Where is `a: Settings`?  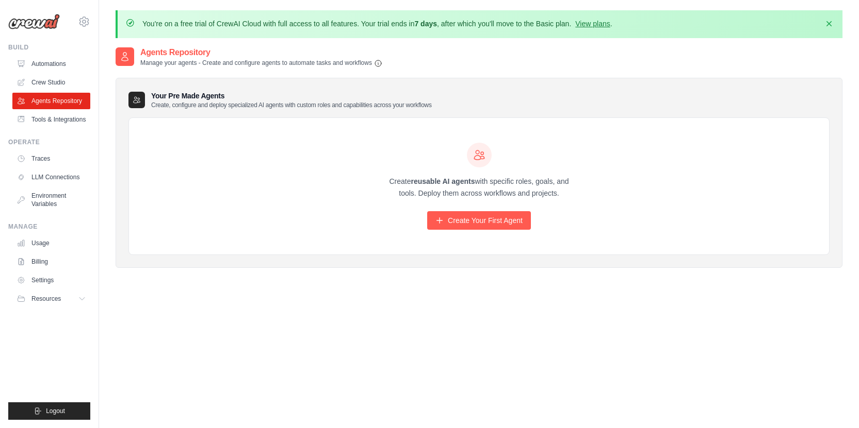 a: Settings is located at coordinates (51, 280).